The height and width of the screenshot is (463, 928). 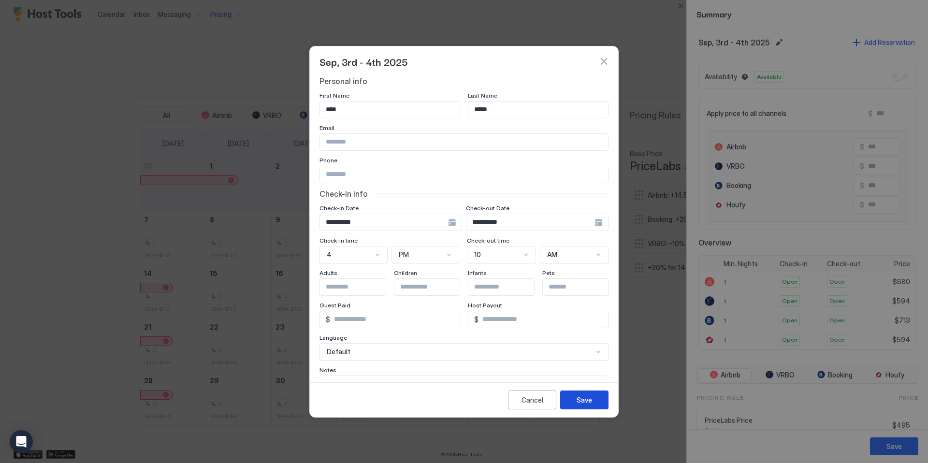 What do you see at coordinates (339, 208) in the screenshot?
I see `span: Check-in Date` at bounding box center [339, 208].